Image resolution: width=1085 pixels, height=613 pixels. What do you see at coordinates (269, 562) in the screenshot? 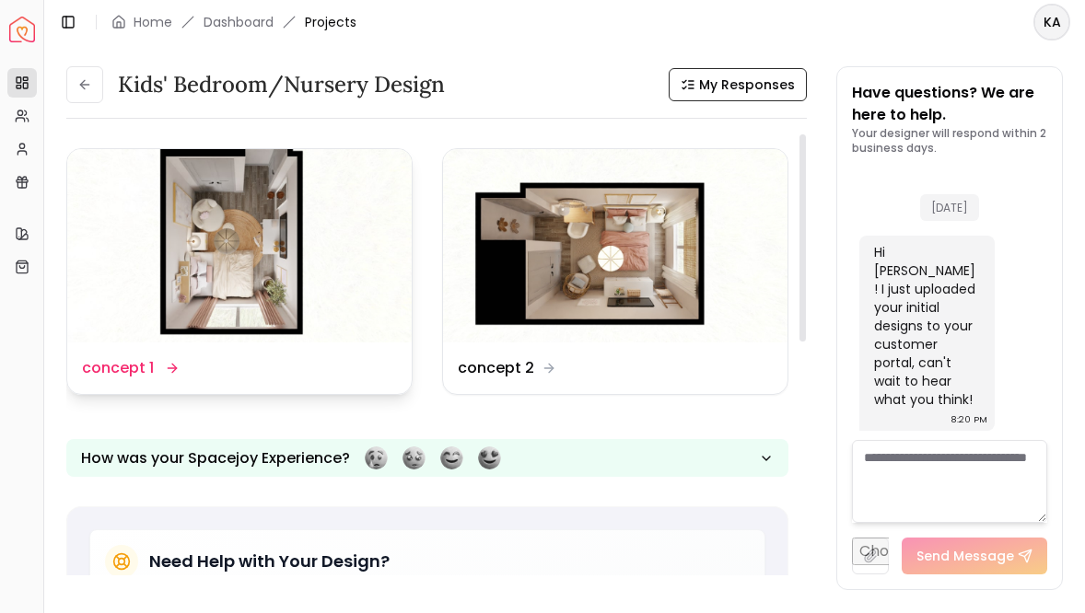
I see `h5: Need Help with Your Design?` at bounding box center [269, 562].